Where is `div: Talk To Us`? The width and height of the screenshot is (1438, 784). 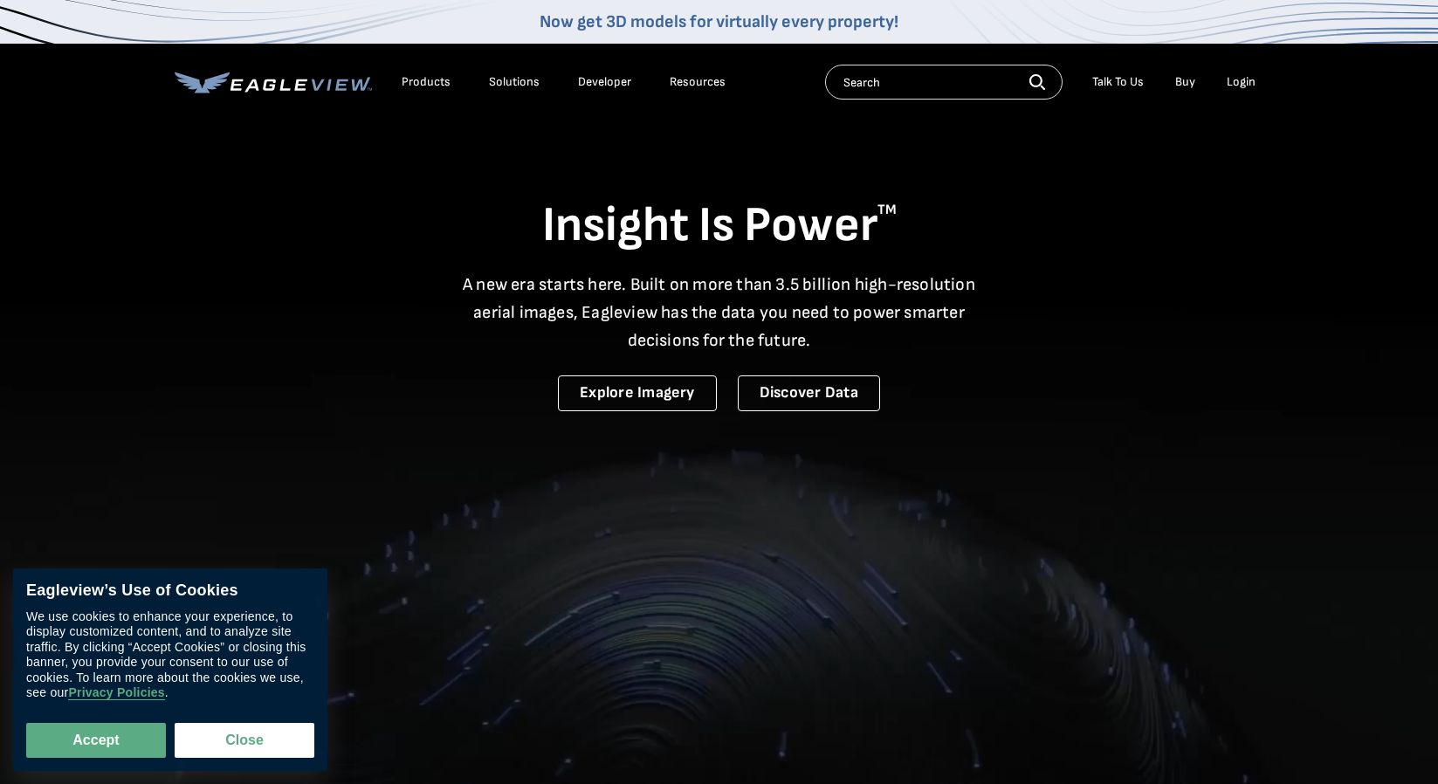 div: Talk To Us is located at coordinates (1118, 82).